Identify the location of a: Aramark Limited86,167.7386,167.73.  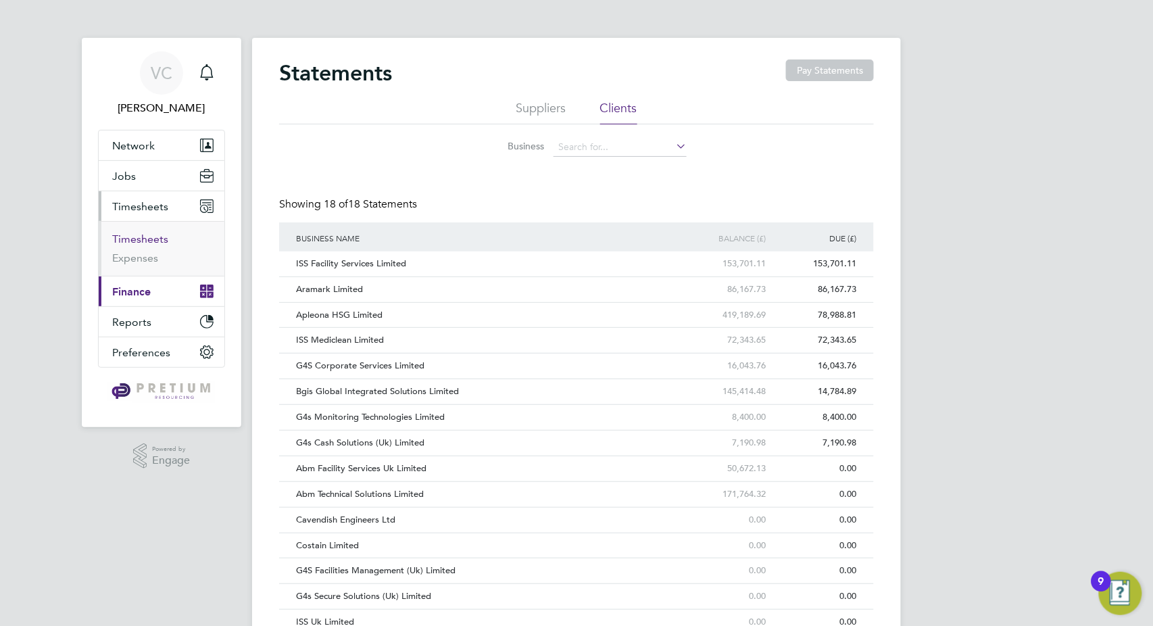
(576, 282).